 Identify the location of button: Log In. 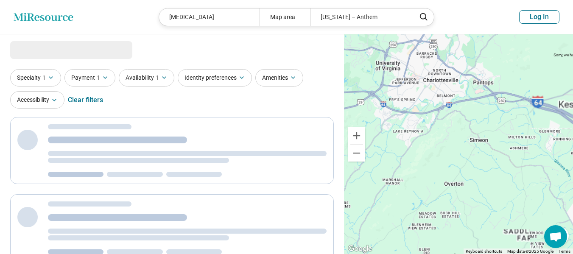
(539, 17).